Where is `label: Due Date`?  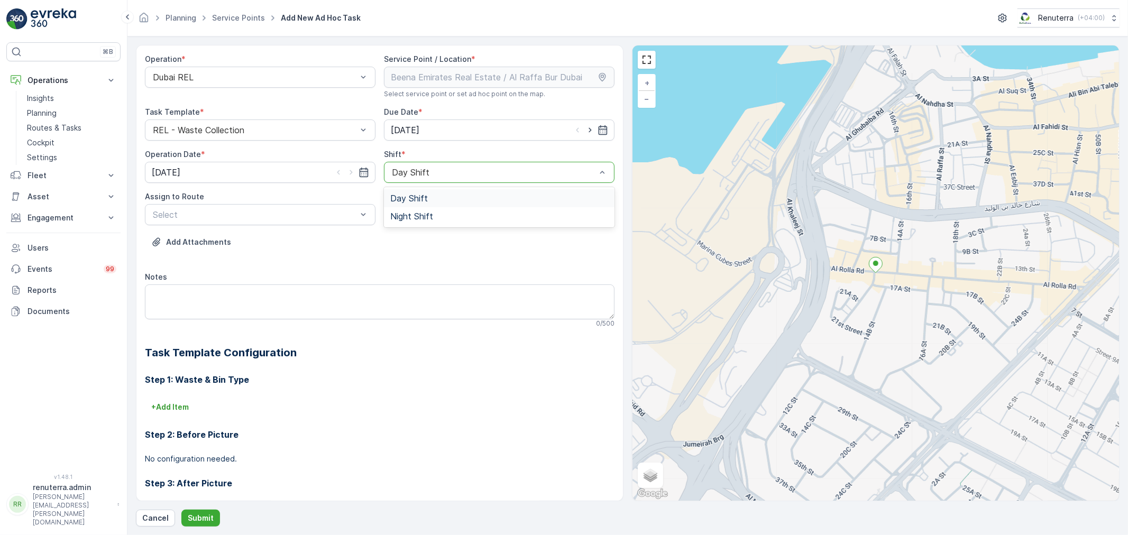 label: Due Date is located at coordinates (401, 112).